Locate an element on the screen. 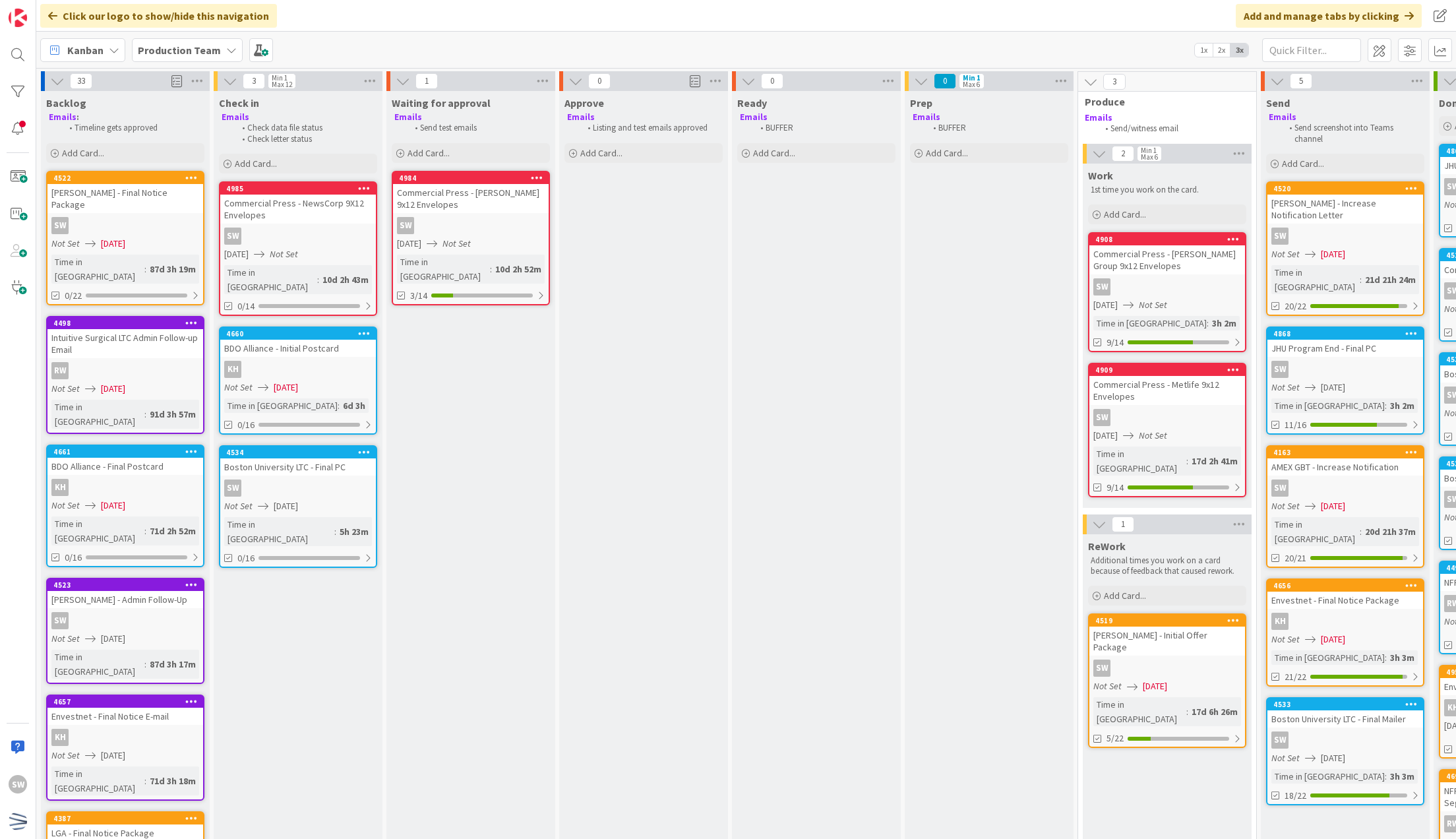 This screenshot has height=839, width=1456. div: Click our logo to show/hide this navigation is located at coordinates (158, 16).